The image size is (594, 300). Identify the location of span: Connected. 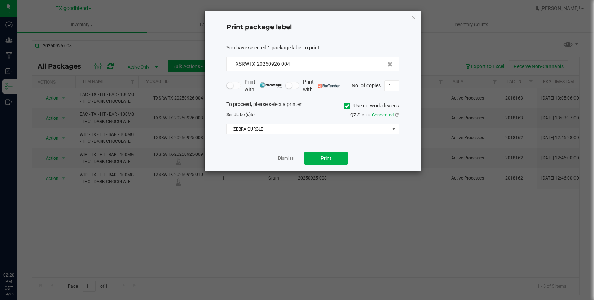
(383, 115).